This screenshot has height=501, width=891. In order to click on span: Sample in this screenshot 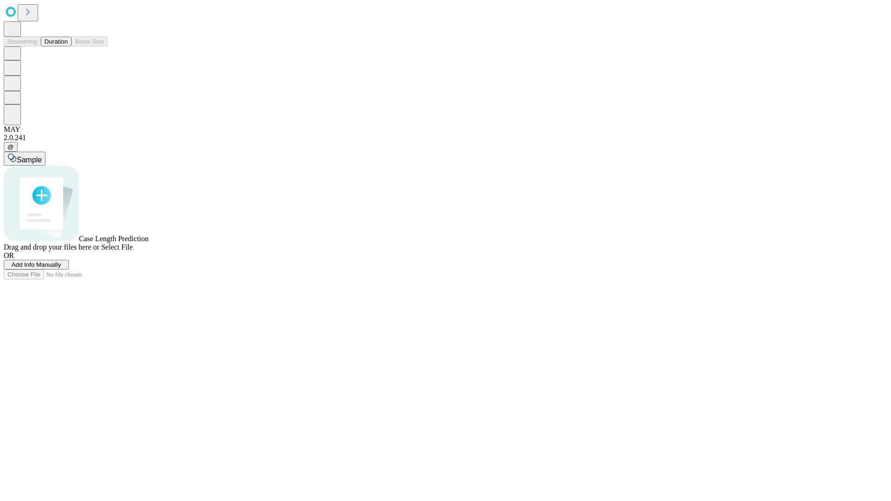, I will do `click(29, 160)`.